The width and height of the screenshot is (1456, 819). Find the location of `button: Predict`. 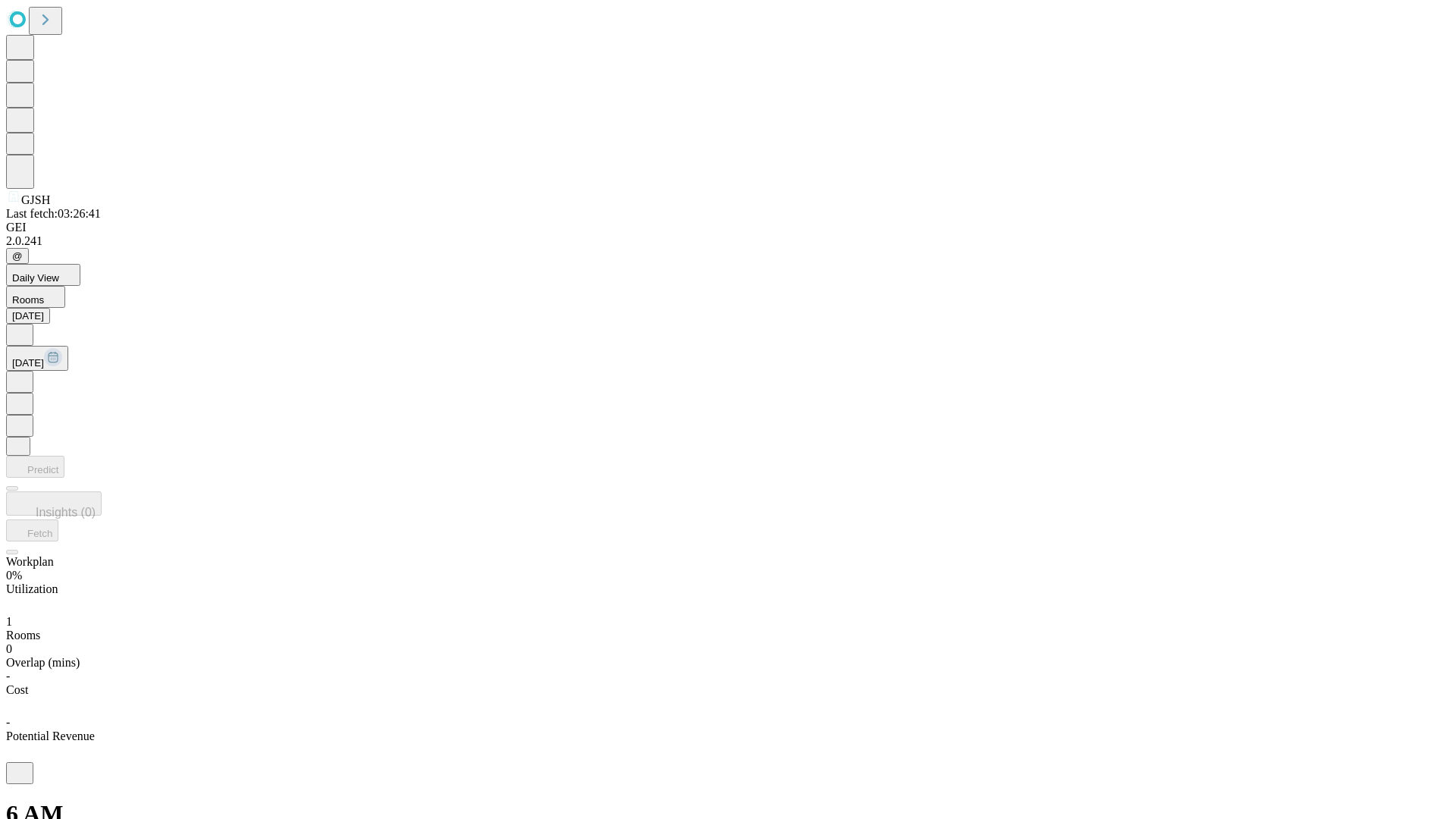

button: Predict is located at coordinates (35, 466).